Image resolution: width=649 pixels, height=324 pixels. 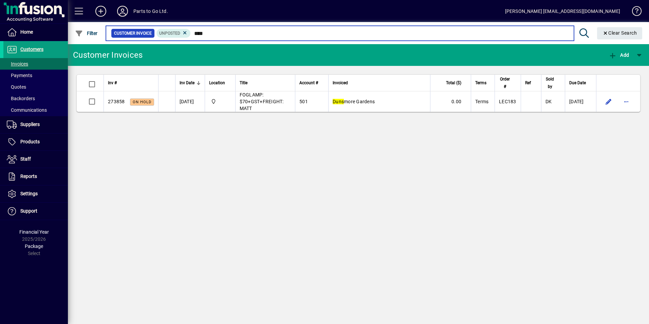 I want to click on button: More options, so click(x=626, y=102).